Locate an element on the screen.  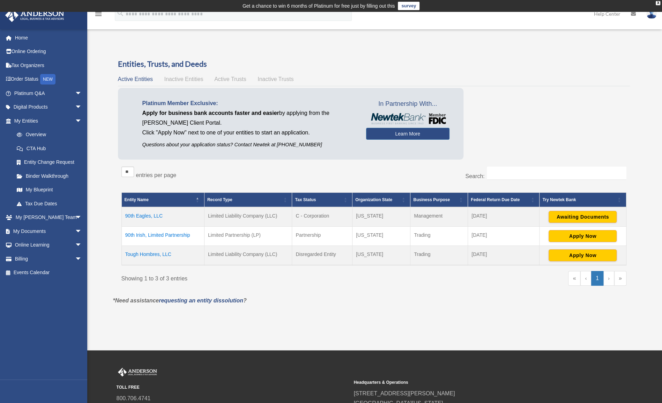
th: Organization State: Activate to sort is located at coordinates (381, 200).